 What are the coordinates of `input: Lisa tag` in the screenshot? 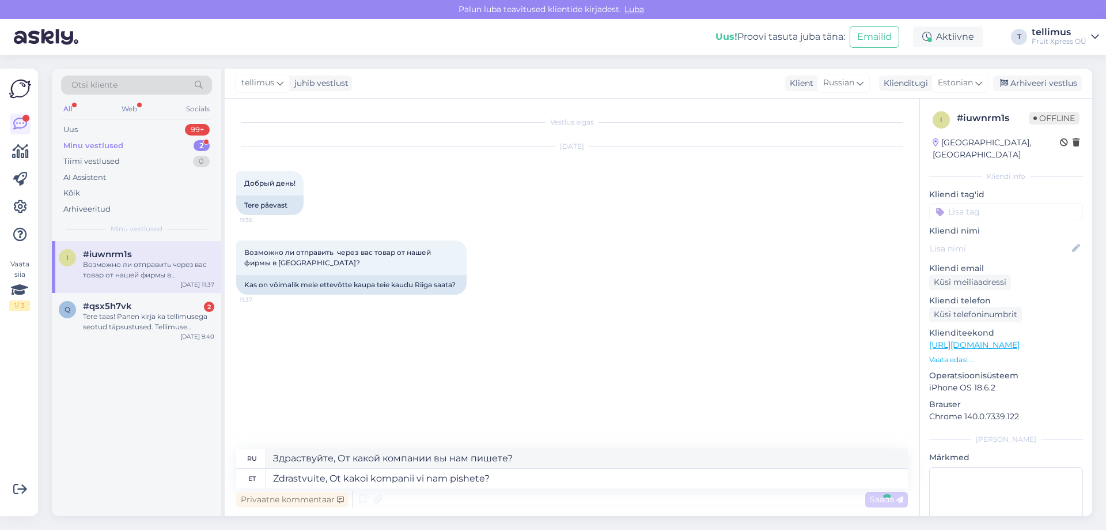 It's located at (1006, 211).